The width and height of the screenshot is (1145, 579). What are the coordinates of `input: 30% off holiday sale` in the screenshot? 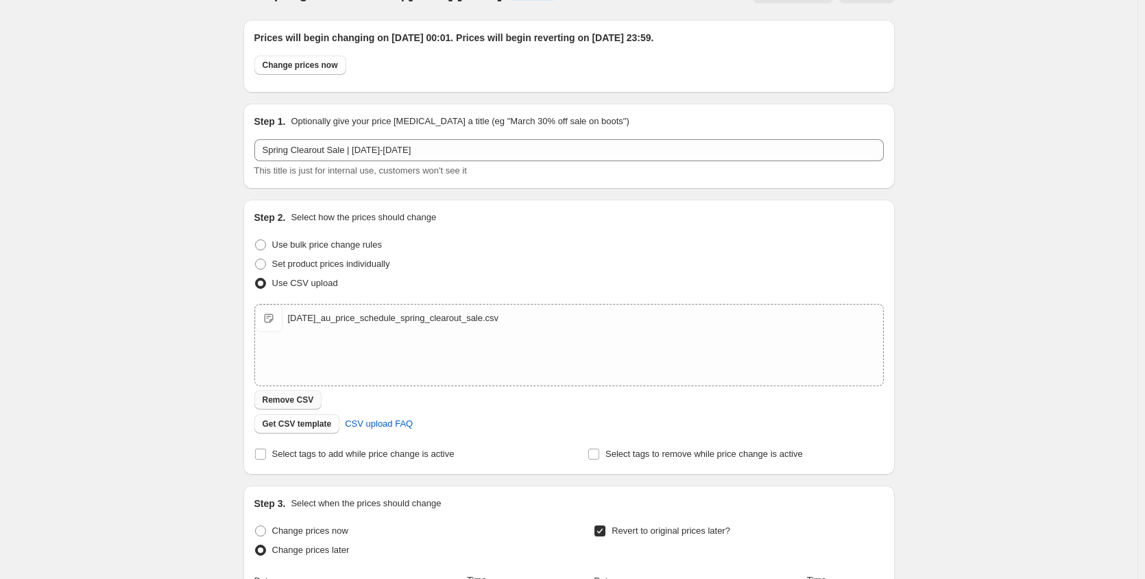 It's located at (569, 150).